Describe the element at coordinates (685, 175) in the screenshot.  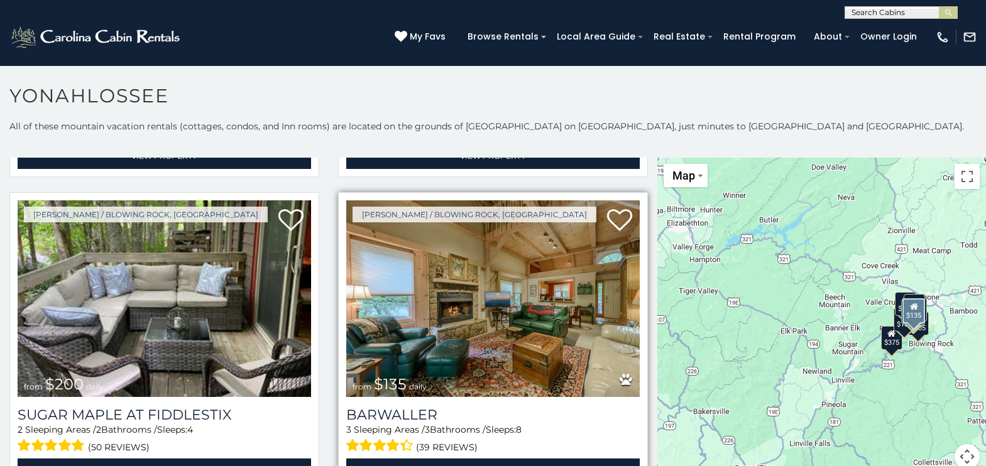
I see `button: Change map style` at that location.